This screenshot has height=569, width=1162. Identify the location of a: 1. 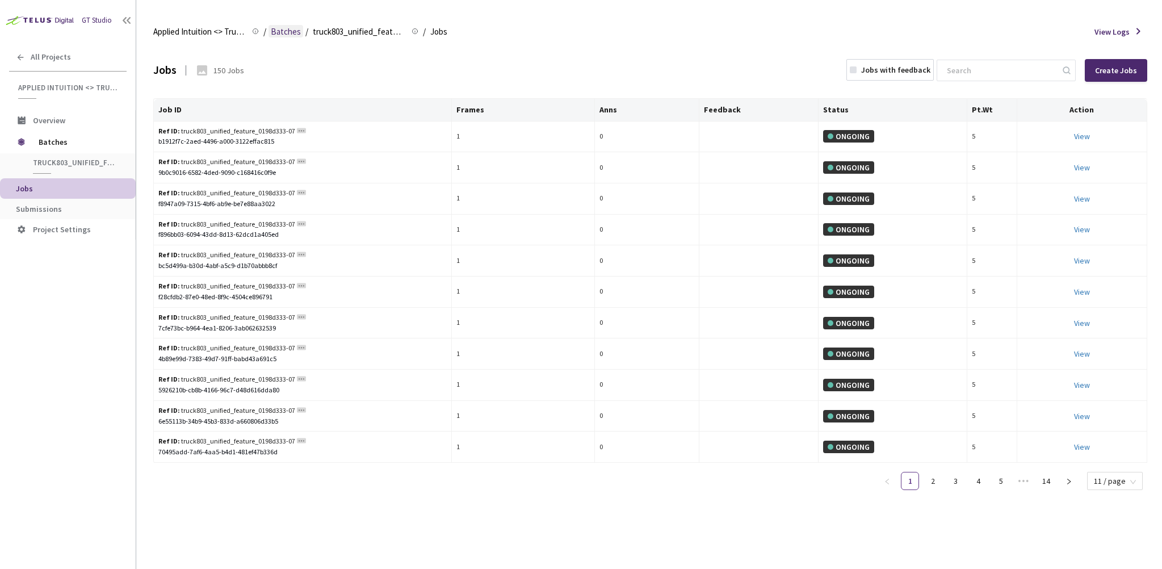
(910, 481).